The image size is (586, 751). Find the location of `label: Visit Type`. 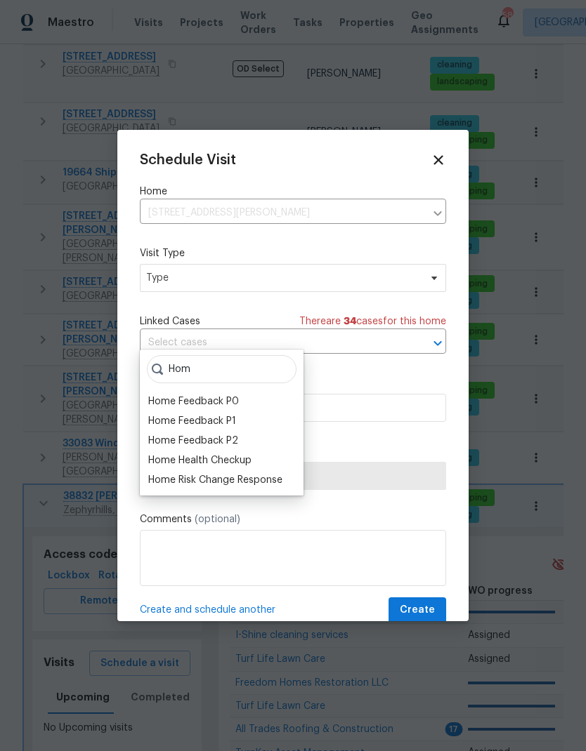

label: Visit Type is located at coordinates (293, 254).